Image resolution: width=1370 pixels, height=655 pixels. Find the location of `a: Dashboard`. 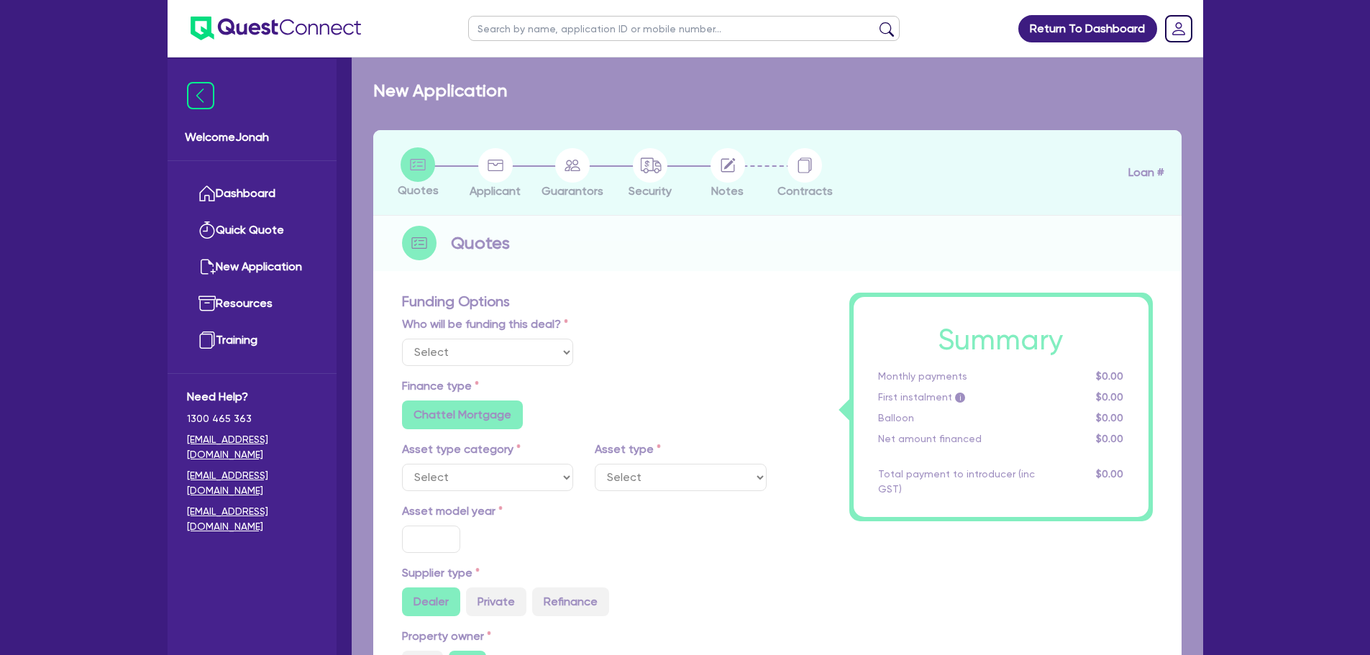

a: Dashboard is located at coordinates (252, 194).